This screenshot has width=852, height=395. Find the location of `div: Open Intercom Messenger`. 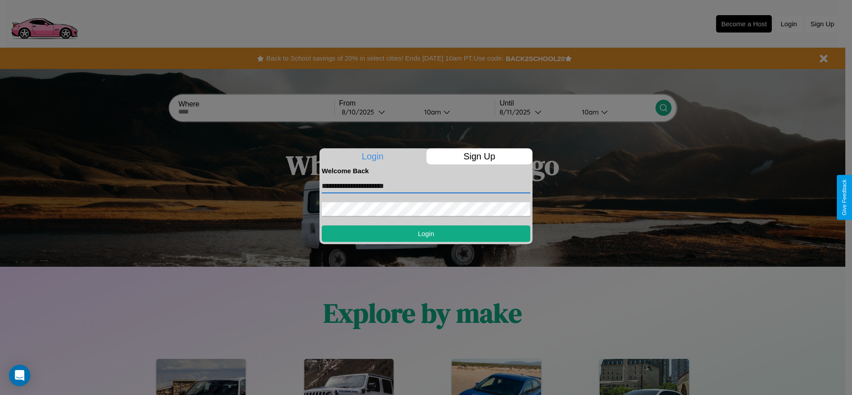

div: Open Intercom Messenger is located at coordinates (20, 376).